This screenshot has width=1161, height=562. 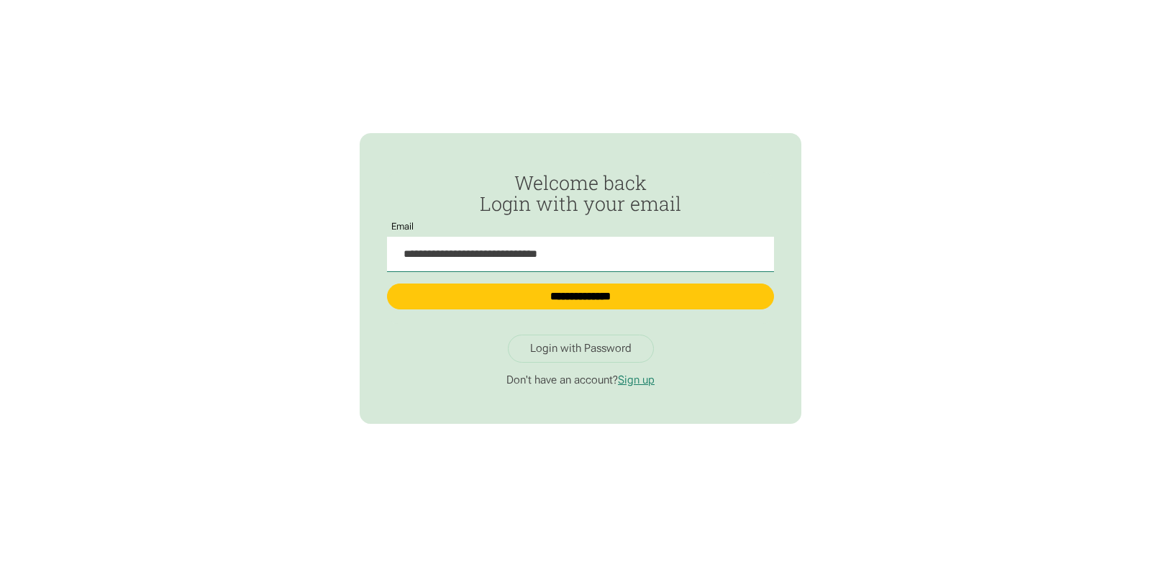 I want to click on h2: Welcome back Login with your email, so click(x=580, y=193).